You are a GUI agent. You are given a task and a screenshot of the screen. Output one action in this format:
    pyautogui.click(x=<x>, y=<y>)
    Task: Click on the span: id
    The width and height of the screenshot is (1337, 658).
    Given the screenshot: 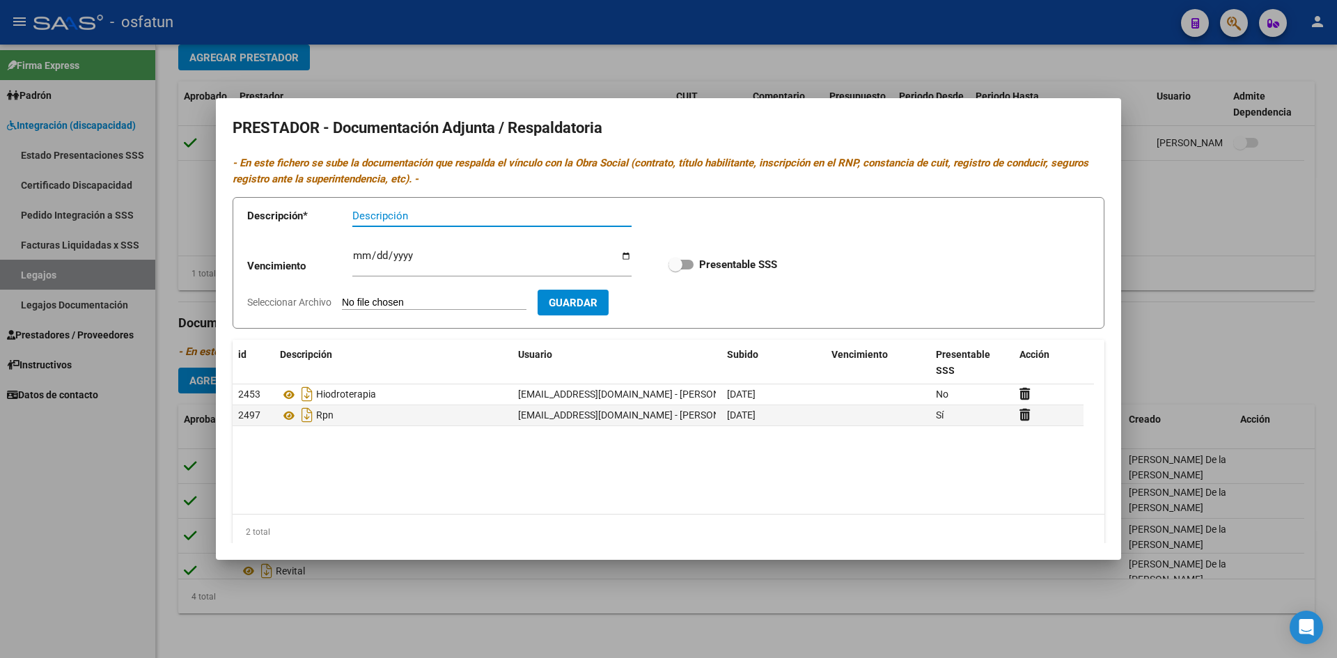 What is the action you would take?
    pyautogui.click(x=242, y=354)
    